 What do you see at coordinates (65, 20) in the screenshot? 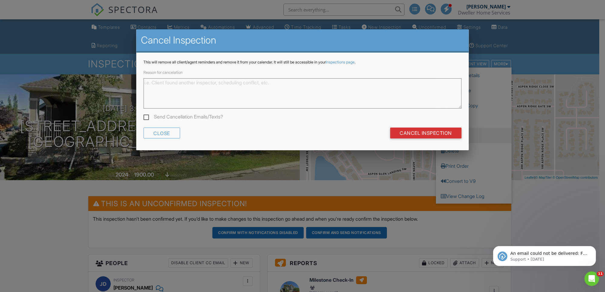
I see `p: An email could not be delivered: For more information, view Why emails don't get delivered (Suppo...` at bounding box center [65, 20].